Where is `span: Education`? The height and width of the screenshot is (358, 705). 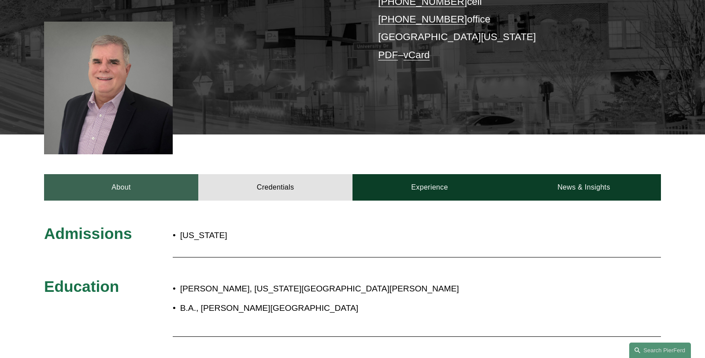
span: Education is located at coordinates (82, 286).